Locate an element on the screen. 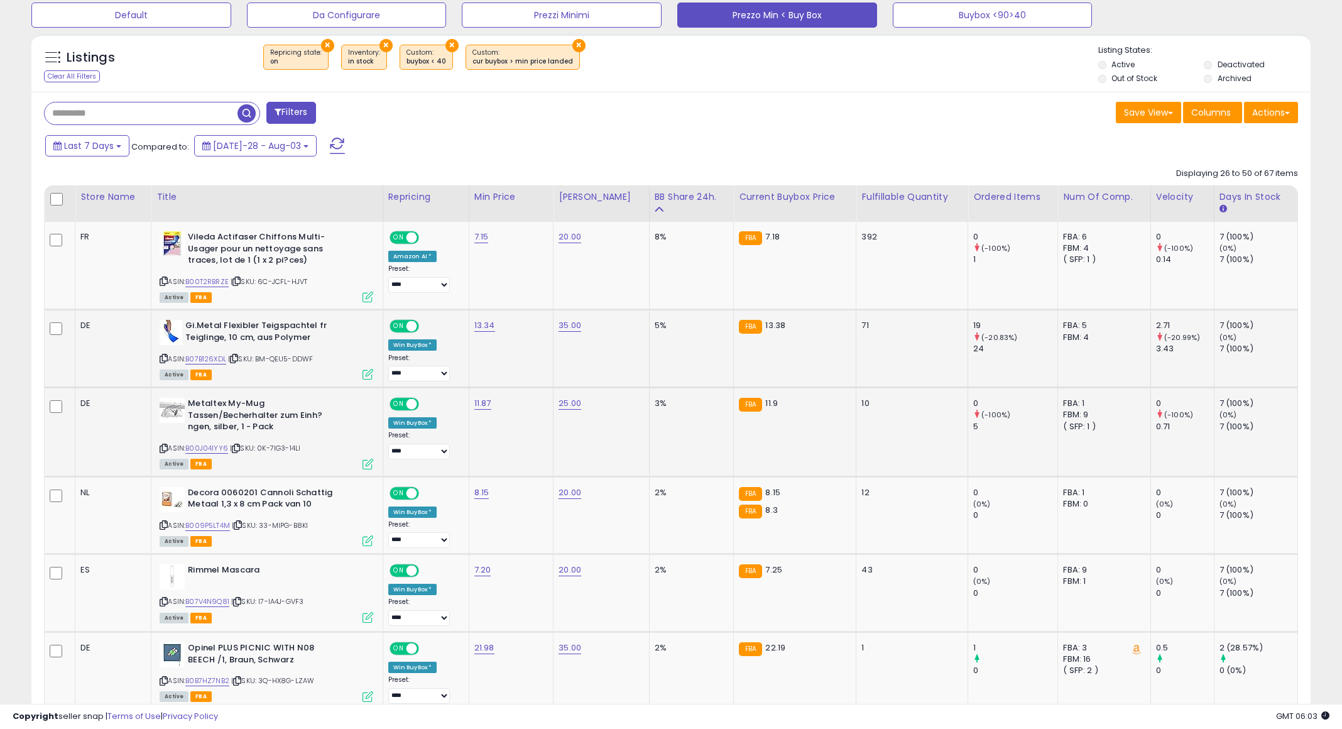 The height and width of the screenshot is (729, 1342). div: 0.71 is located at coordinates (1185, 427).